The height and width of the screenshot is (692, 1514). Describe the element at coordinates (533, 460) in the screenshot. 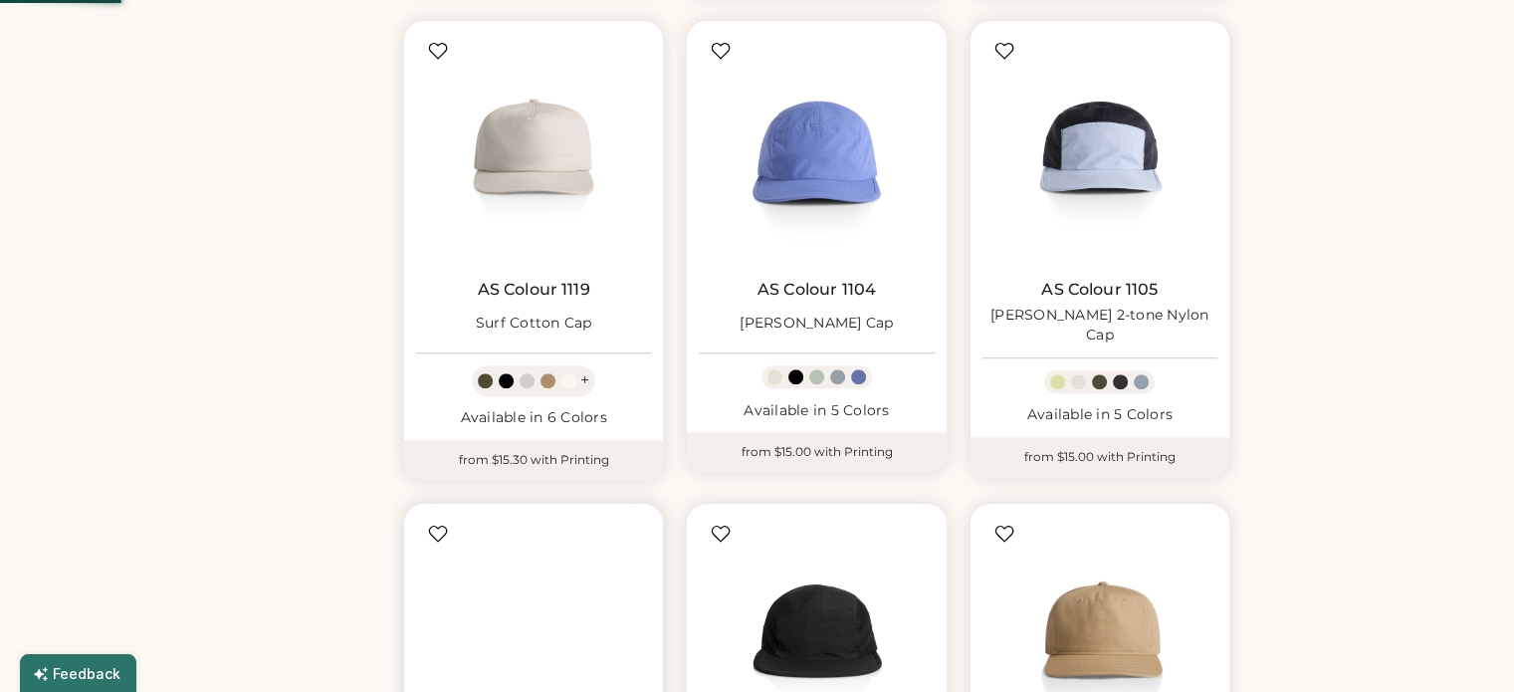

I see `div: from $15.30 with Printing` at that location.